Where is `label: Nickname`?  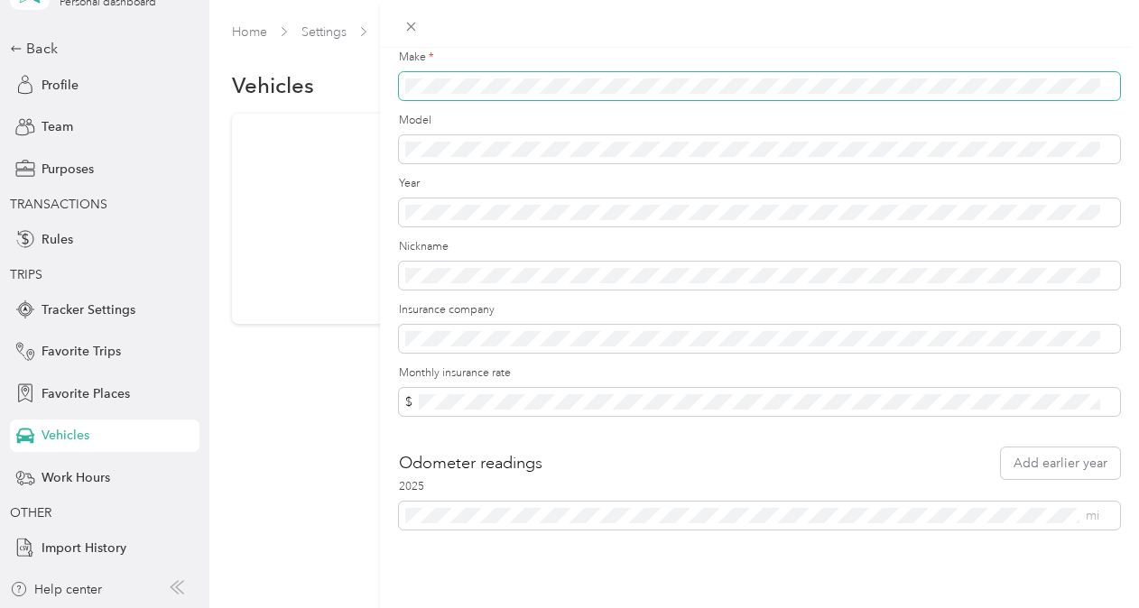
label: Nickname is located at coordinates (759, 247).